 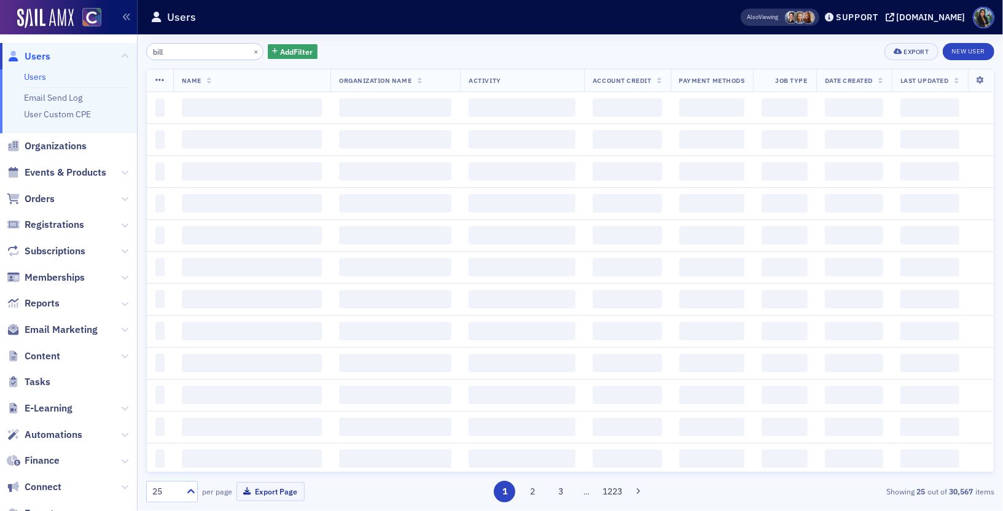 What do you see at coordinates (87, 18) in the screenshot?
I see `a: View Homepage` at bounding box center [87, 18].